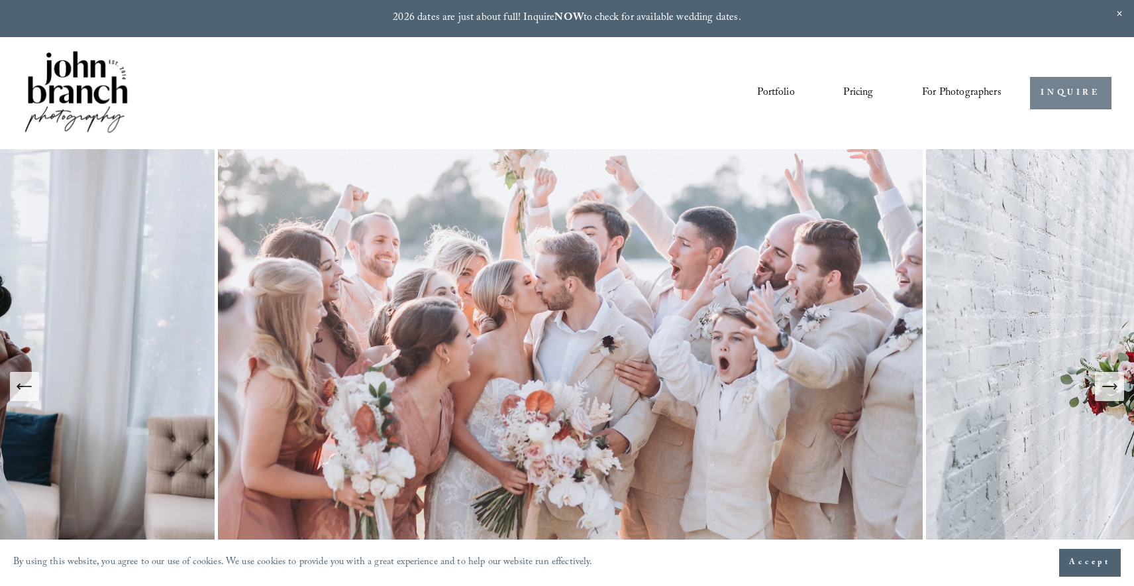 This screenshot has width=1134, height=586. Describe the element at coordinates (776, 93) in the screenshot. I see `a: Portfolio` at that location.